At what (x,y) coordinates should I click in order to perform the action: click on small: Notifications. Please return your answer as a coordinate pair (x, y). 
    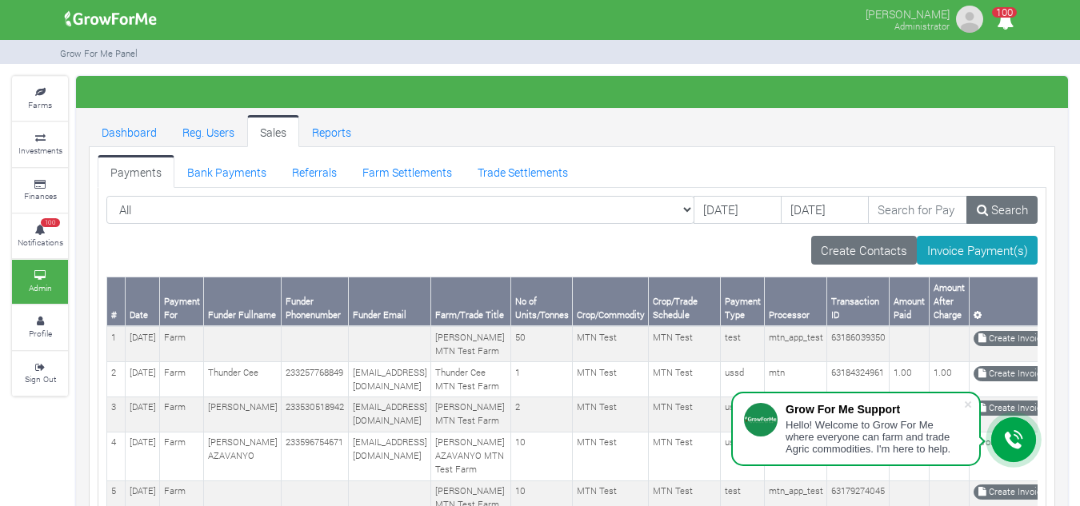
    Looking at the image, I should click on (40, 242).